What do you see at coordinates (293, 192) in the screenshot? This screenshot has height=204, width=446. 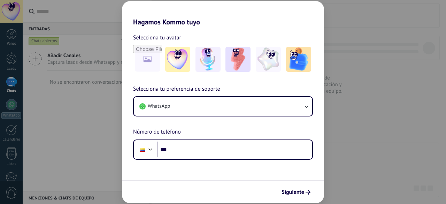 I see `span: Siguiente` at bounding box center [293, 192].